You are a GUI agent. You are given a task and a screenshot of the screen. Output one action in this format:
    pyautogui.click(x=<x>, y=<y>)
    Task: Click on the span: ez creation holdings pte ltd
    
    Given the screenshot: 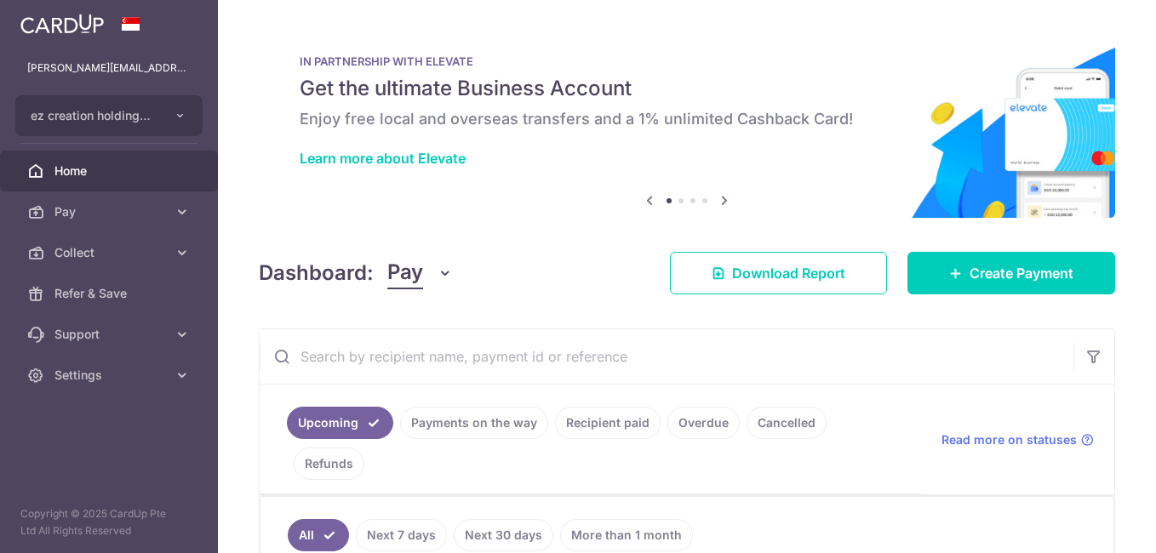 What is the action you would take?
    pyautogui.click(x=94, y=116)
    